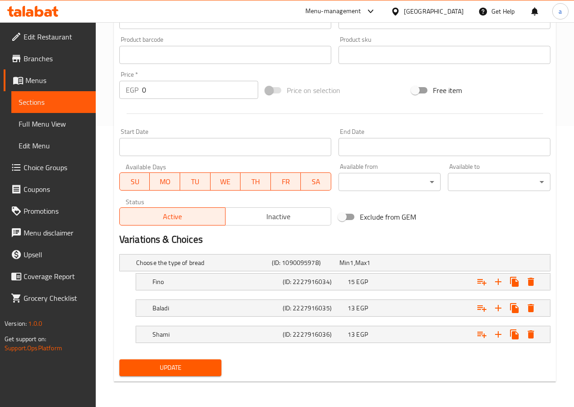 The image size is (574, 407). Describe the element at coordinates (351, 282) in the screenshot. I see `span: 15` at that location.